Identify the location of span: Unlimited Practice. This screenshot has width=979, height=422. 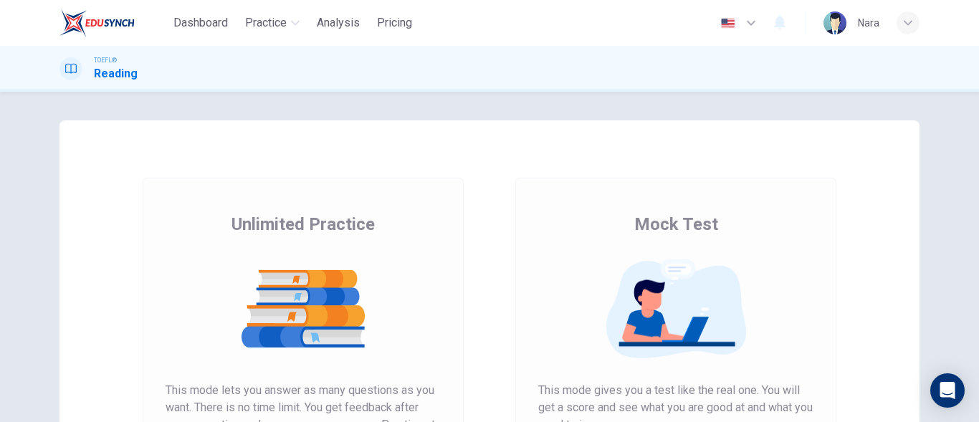
(303, 224).